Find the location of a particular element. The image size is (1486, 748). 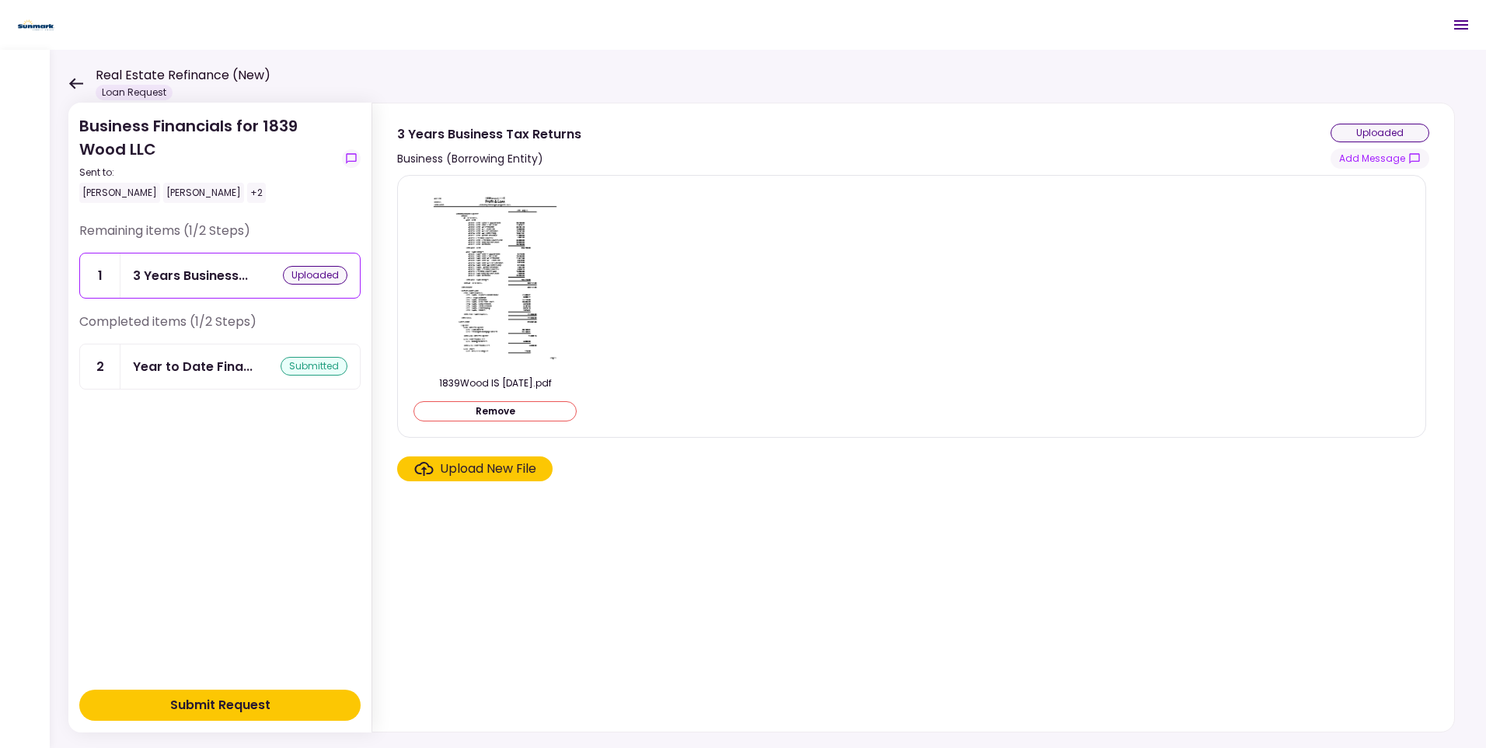

div: Submit Request is located at coordinates (220, 705).